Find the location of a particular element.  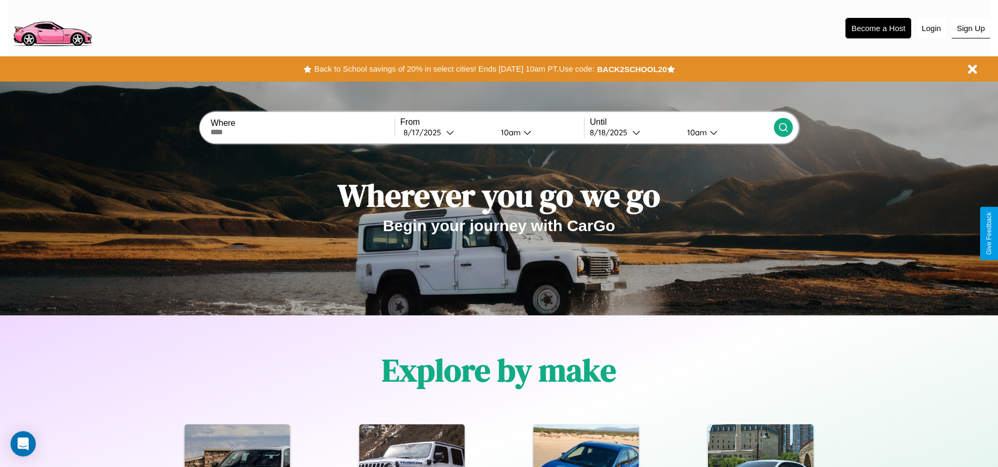

button: Login is located at coordinates (931, 28).